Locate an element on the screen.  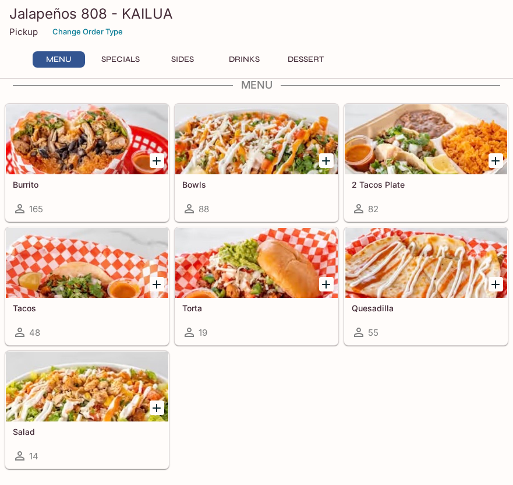
div: Torta is located at coordinates (256, 263).